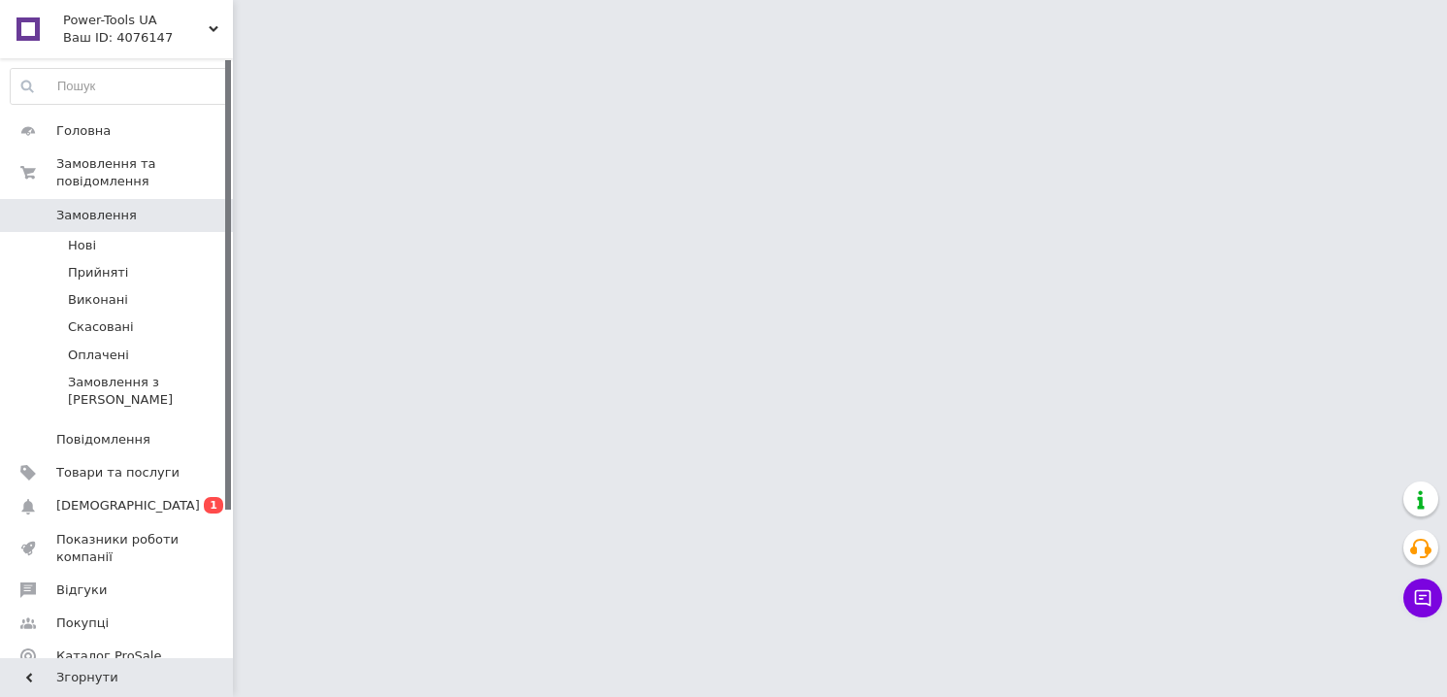 Image resolution: width=1447 pixels, height=697 pixels. I want to click on input: Пошук, so click(119, 86).